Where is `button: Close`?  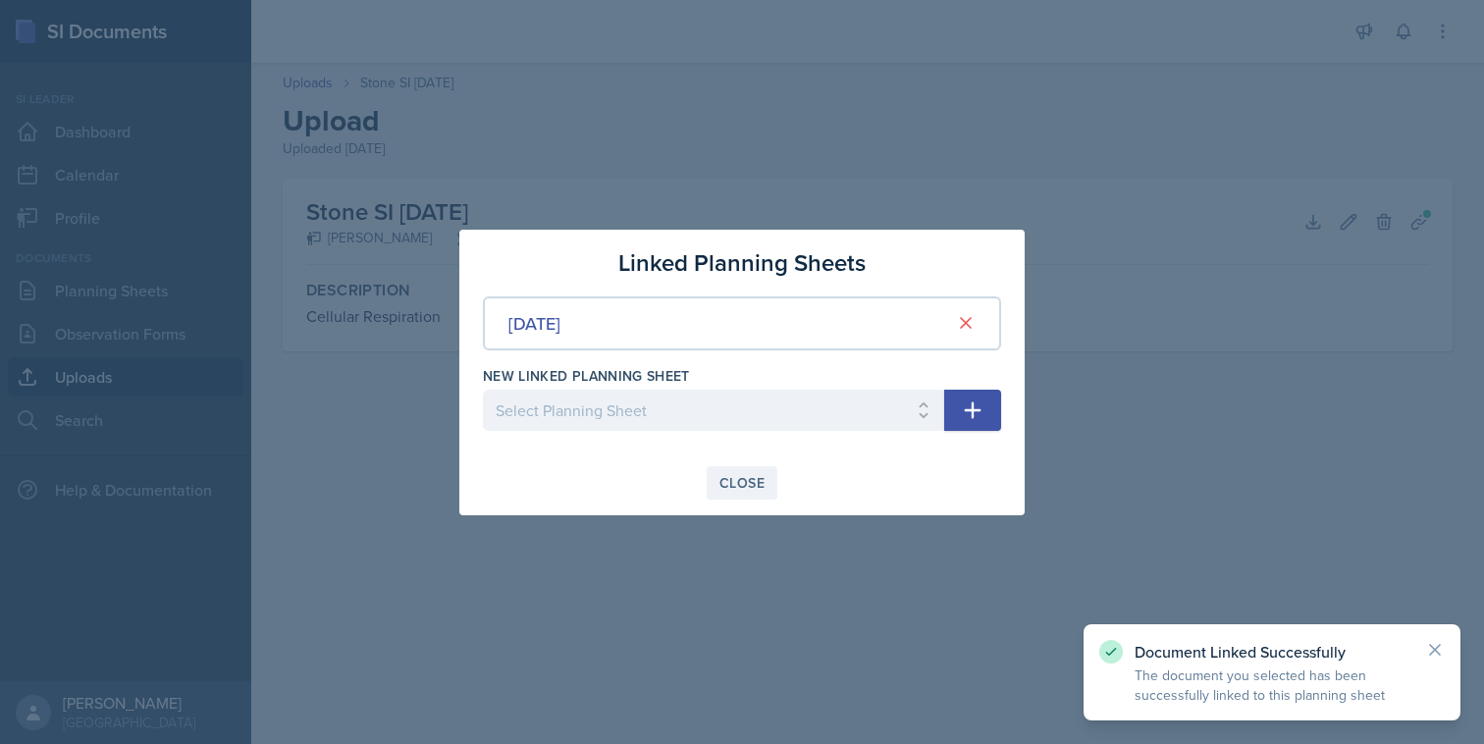
button: Close is located at coordinates (742, 483).